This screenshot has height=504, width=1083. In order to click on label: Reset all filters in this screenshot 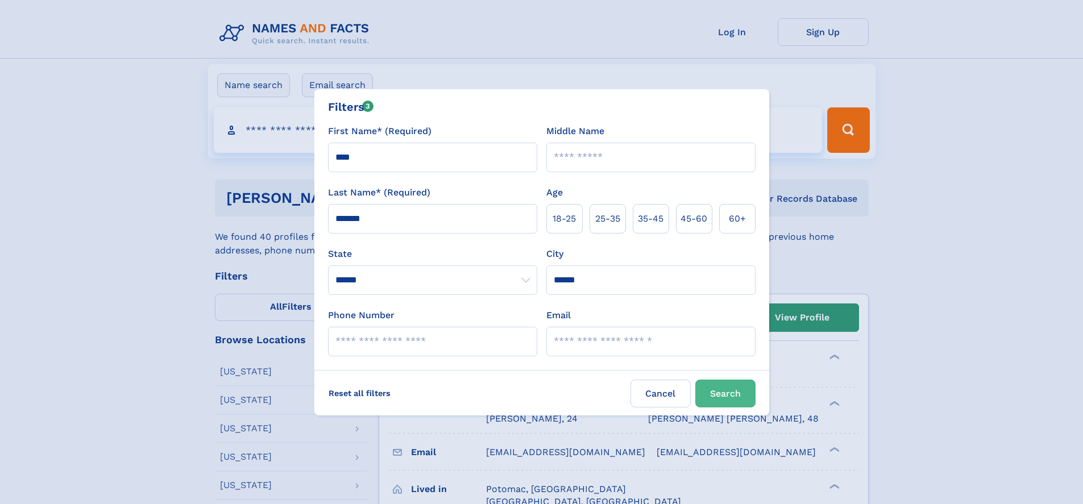, I will do `click(359, 393)`.